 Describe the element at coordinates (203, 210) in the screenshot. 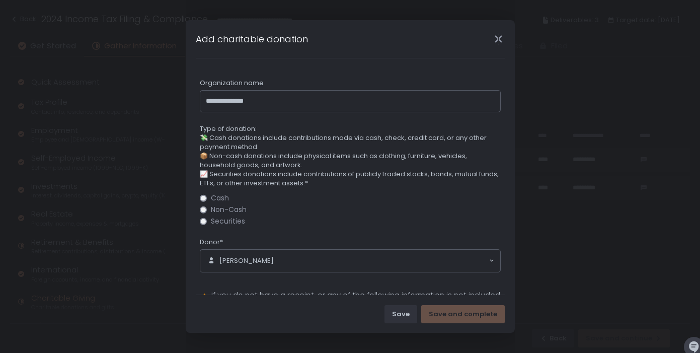

I see `input: Non-Cash` at that location.